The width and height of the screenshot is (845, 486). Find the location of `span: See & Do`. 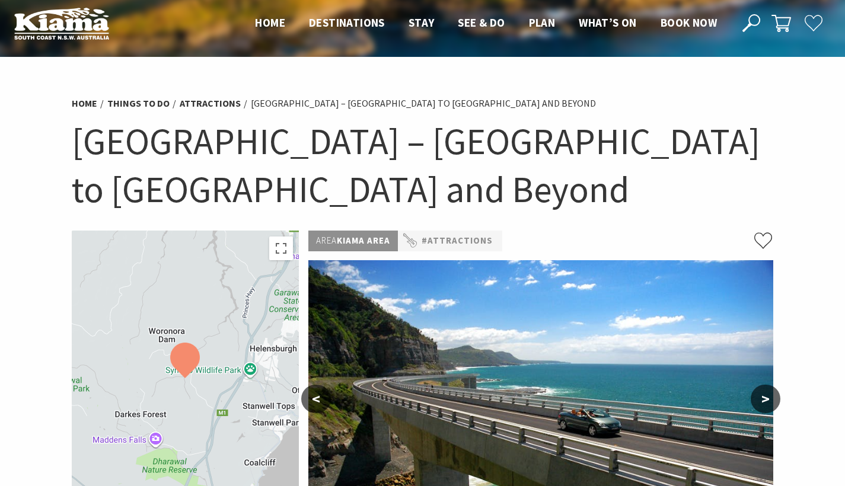

span: See & Do is located at coordinates (481, 23).